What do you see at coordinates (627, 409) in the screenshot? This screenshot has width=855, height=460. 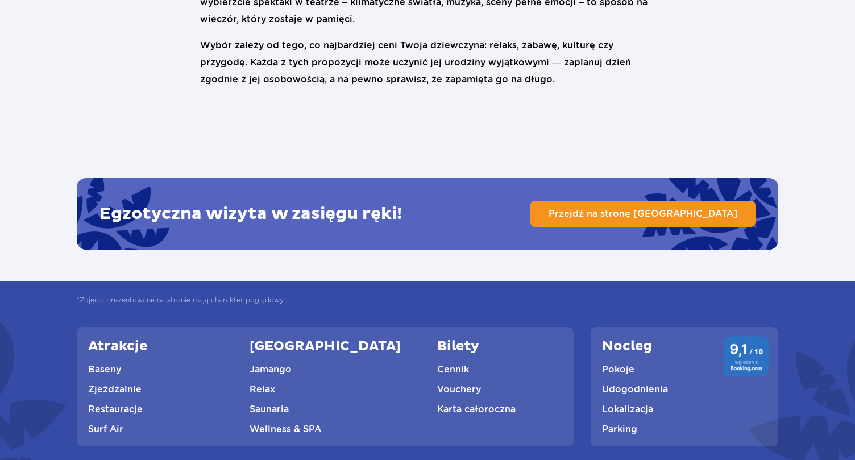 I see `a: Lokalizacja` at bounding box center [627, 409].